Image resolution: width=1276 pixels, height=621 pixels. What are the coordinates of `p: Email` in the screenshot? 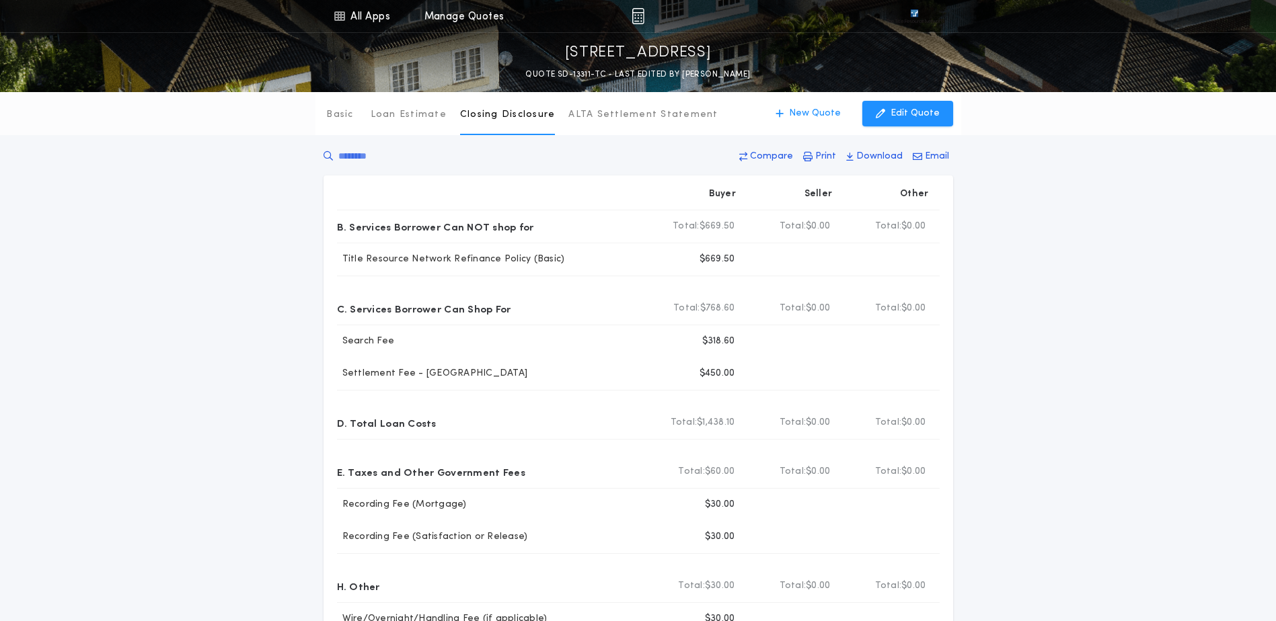 It's located at (937, 157).